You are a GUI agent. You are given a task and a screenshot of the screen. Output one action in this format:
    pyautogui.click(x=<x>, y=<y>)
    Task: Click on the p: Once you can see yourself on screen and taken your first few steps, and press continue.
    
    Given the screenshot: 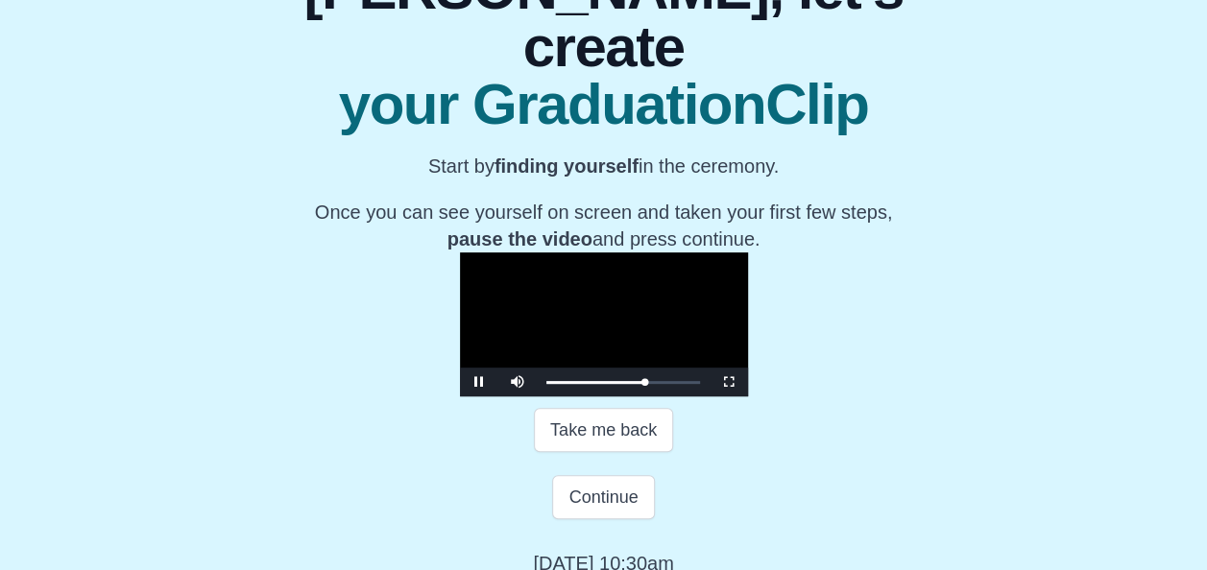 What is the action you would take?
    pyautogui.click(x=603, y=226)
    